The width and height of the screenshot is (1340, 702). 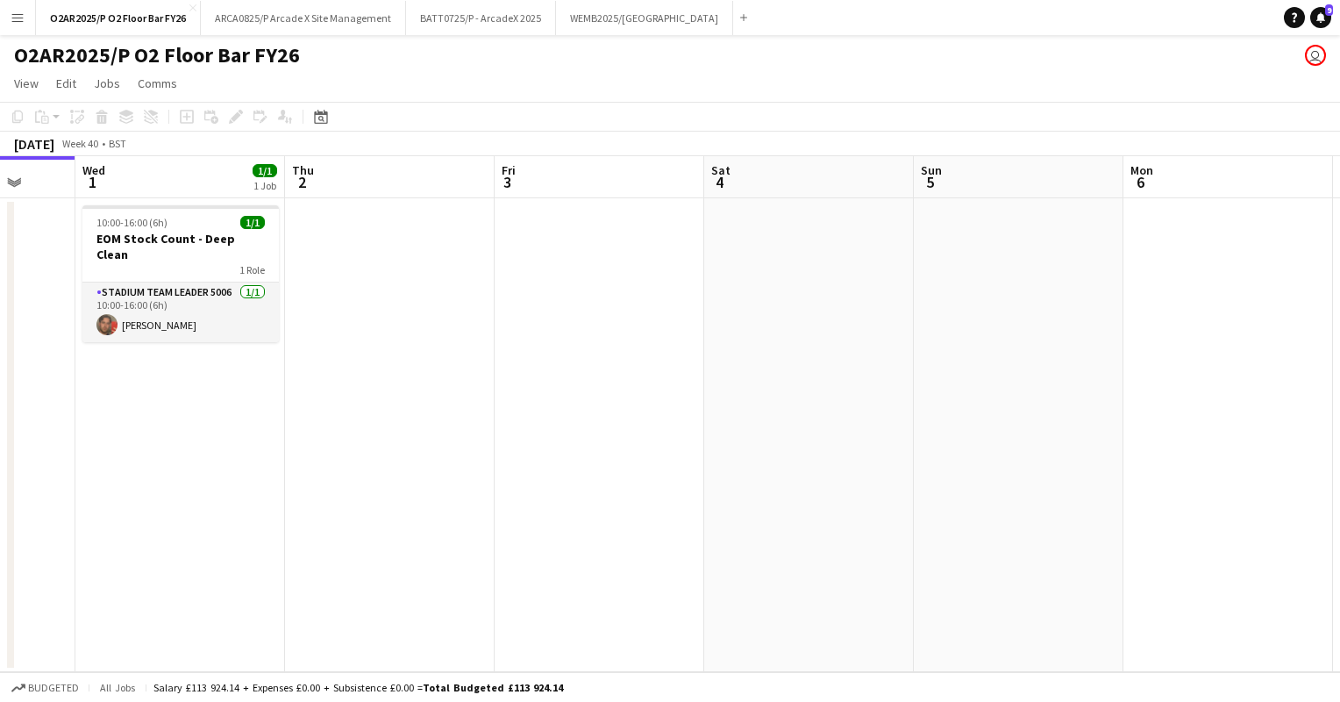 I want to click on span: Edit, so click(x=66, y=83).